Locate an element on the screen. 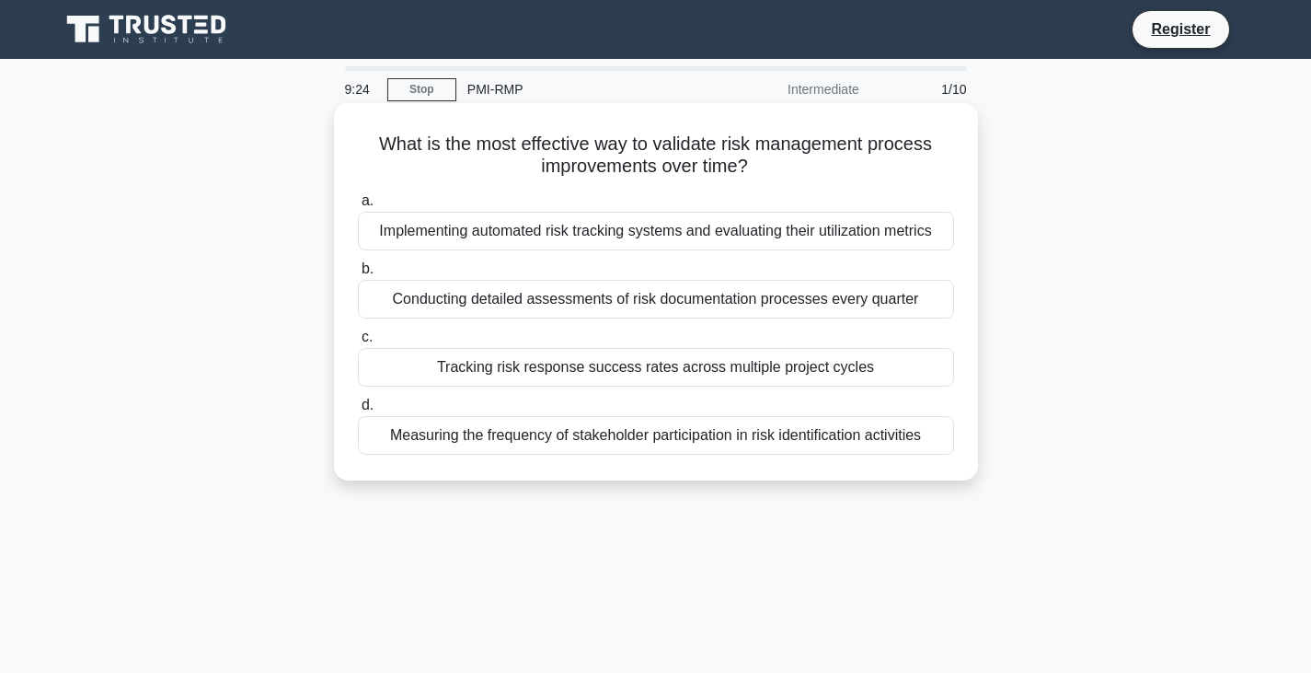  span: b. is located at coordinates (367, 268).